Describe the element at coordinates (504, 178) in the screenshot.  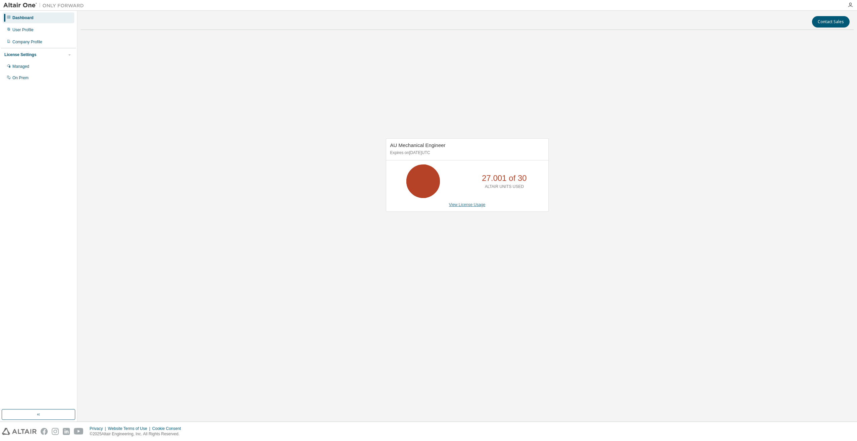
I see `p: 27.001 of 30` at that location.